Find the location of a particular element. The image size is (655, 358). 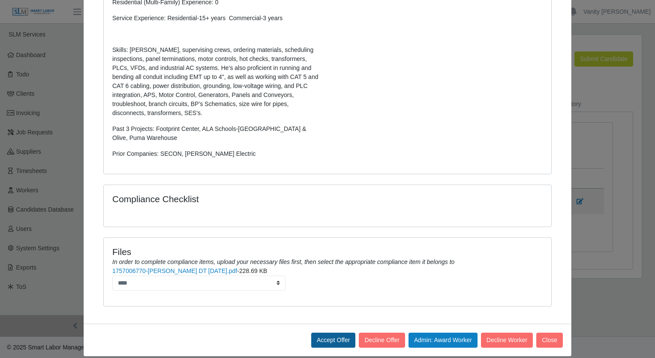

button: Admin: Award Worker is located at coordinates (443, 340).